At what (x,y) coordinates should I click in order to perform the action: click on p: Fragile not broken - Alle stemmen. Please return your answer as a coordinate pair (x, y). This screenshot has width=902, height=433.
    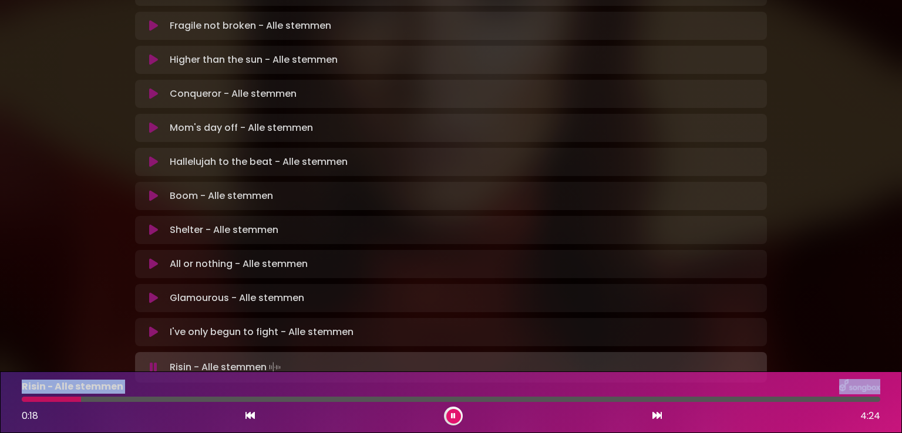
    Looking at the image, I should click on (250, 26).